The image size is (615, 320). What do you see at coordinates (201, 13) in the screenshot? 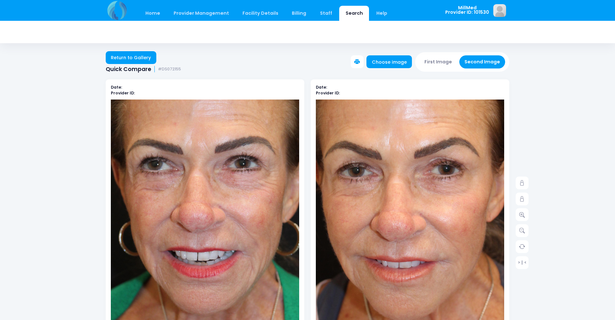
I see `a: Provider Management` at bounding box center [201, 13].